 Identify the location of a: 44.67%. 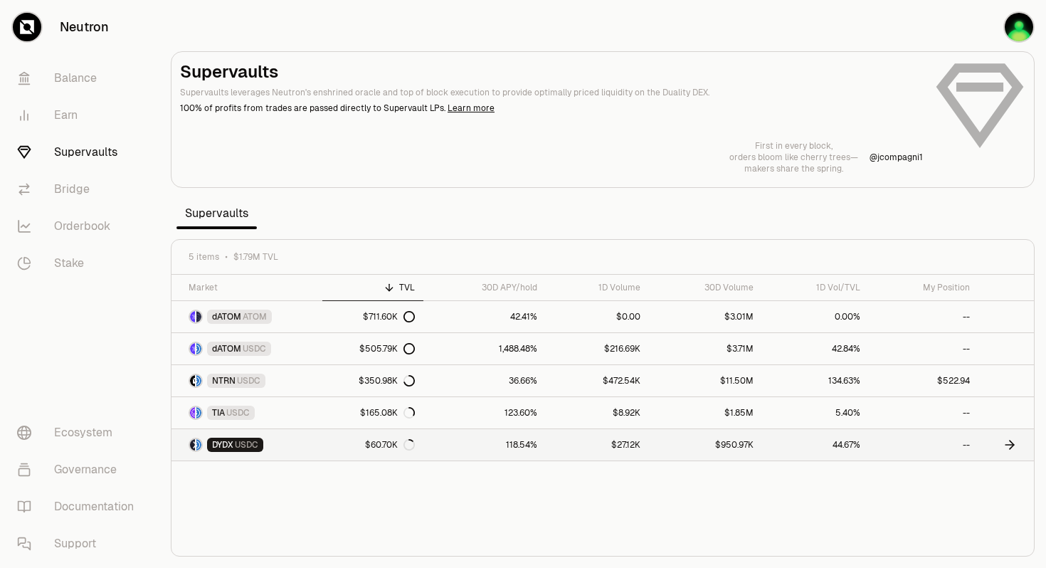
(815, 445).